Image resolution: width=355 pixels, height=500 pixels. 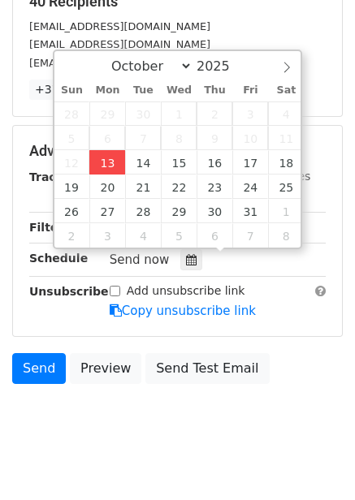 What do you see at coordinates (286, 187) in the screenshot?
I see `span: October 25, 2025` at bounding box center [286, 187].